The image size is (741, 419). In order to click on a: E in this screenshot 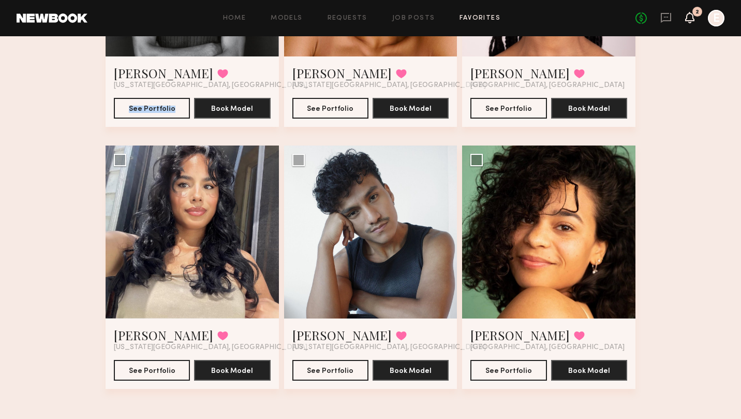, I will do `click(717, 18)`.